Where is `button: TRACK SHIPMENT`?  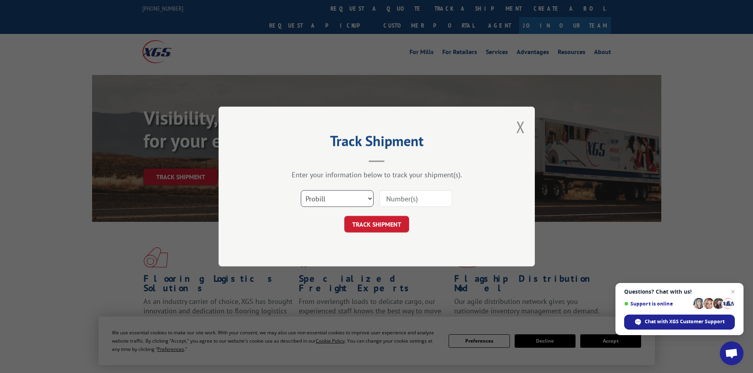 button: TRACK SHIPMENT is located at coordinates (377, 224).